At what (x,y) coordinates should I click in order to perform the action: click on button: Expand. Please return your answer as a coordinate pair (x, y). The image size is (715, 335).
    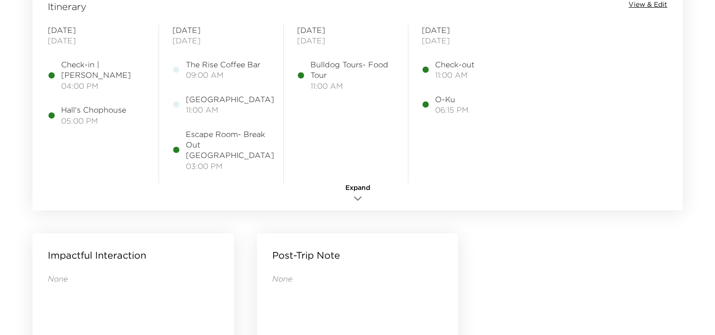
    Looking at the image, I should click on (358, 194).